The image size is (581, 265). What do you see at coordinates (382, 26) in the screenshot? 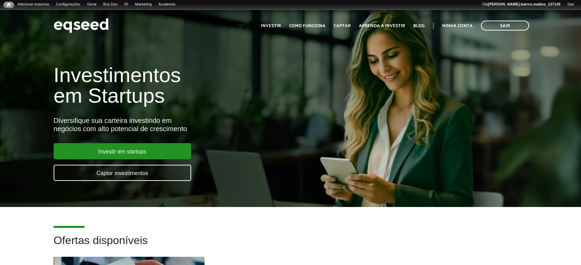
I see `a: Aprenda a investir` at bounding box center [382, 26].